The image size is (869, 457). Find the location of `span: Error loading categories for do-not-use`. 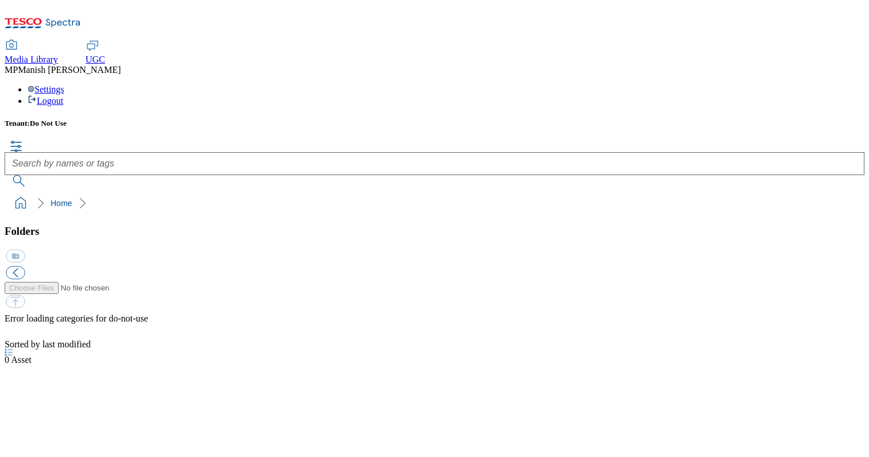

span: Error loading categories for do-not-use is located at coordinates (76, 318).